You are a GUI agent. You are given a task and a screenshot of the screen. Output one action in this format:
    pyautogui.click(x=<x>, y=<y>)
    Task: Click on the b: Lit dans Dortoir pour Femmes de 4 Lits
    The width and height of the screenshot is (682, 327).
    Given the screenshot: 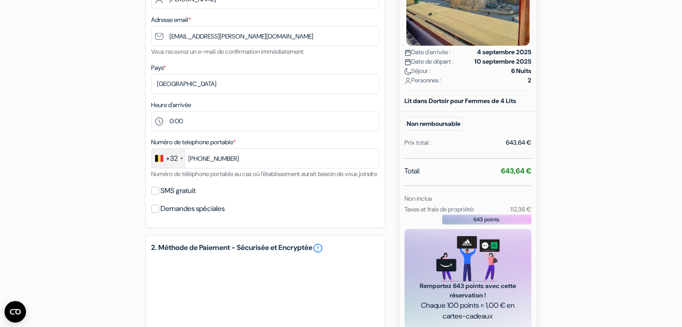 What is the action you would take?
    pyautogui.click(x=460, y=101)
    